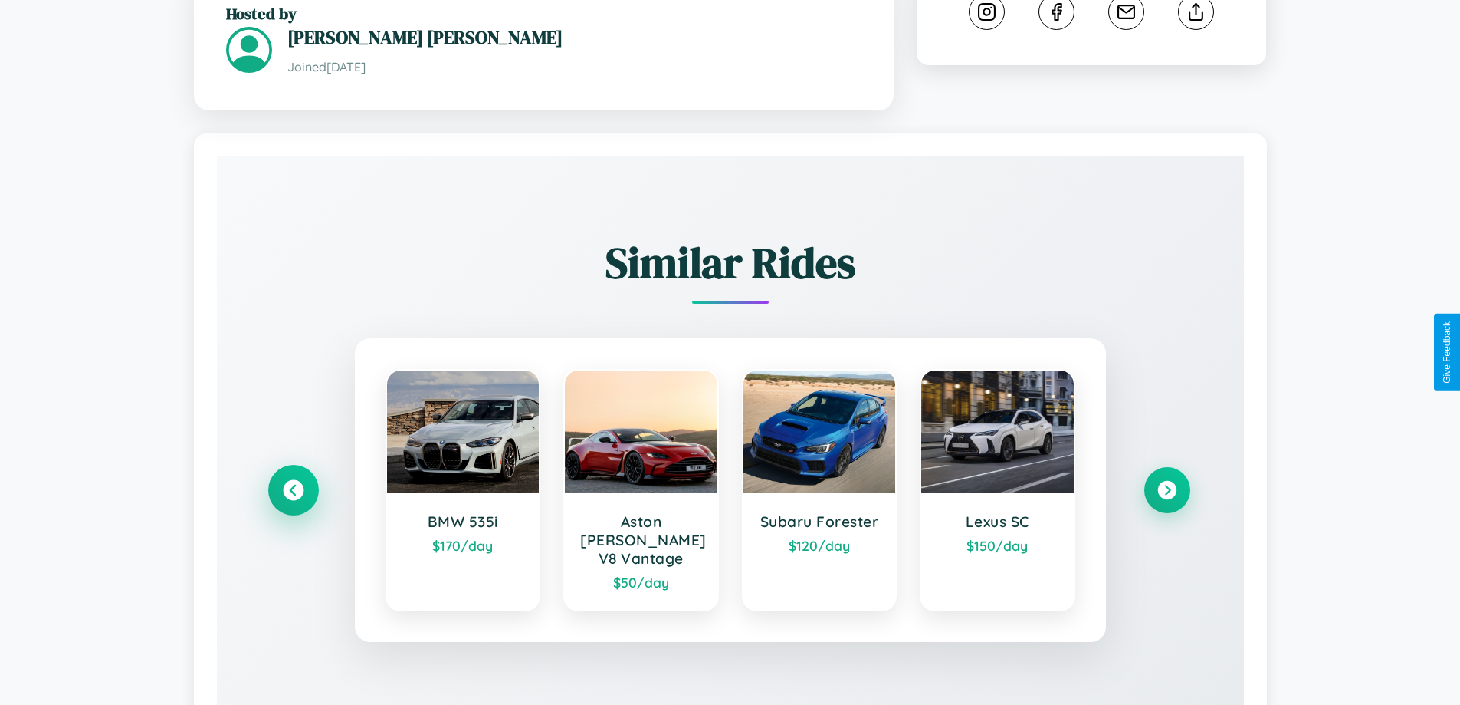 This screenshot has height=705, width=1460. Describe the element at coordinates (820, 521) in the screenshot. I see `h3: Subaru Forester` at that location.